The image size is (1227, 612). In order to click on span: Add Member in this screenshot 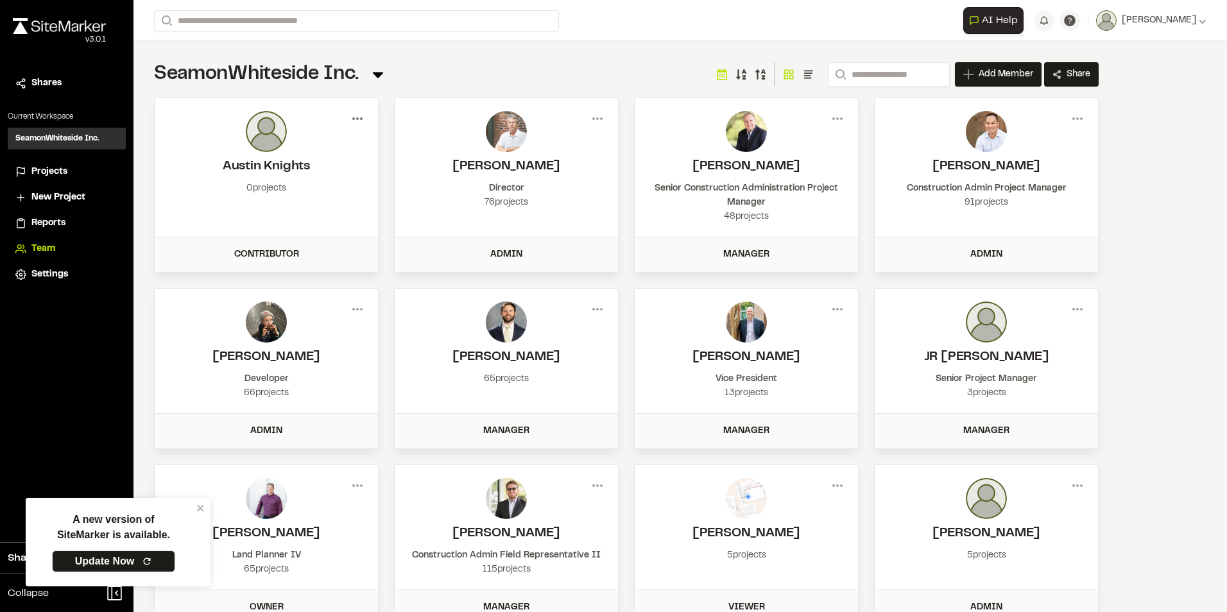, I will do `click(1005, 74)`.